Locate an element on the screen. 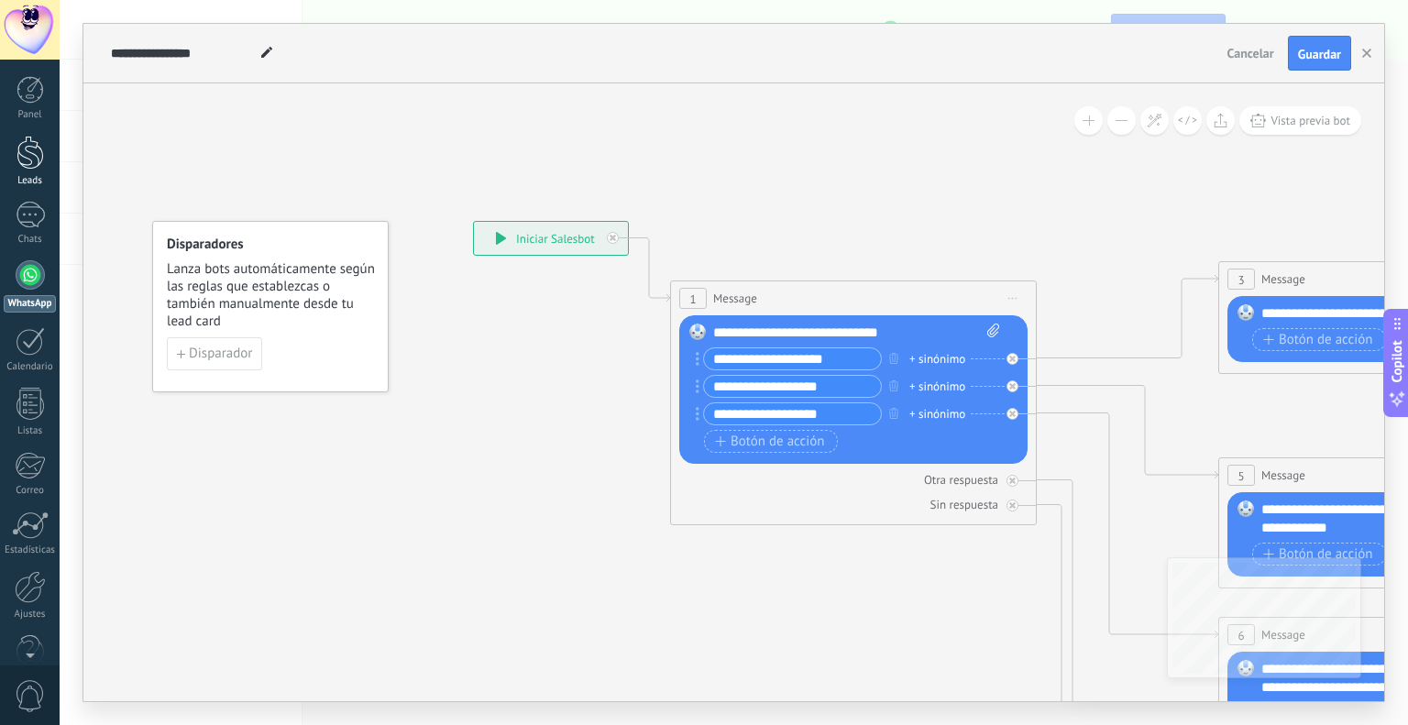 This screenshot has width=1408, height=725. span: Copilot is located at coordinates (1397, 361).